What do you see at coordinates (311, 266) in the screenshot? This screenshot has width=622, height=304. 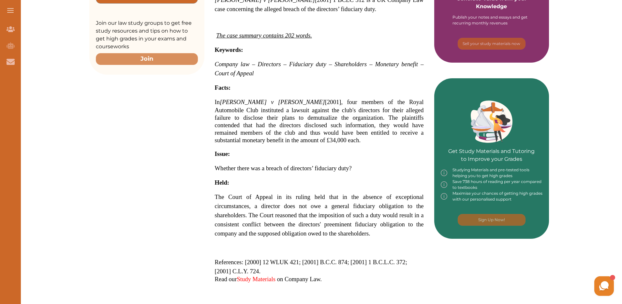 I see `span: References: [2000] 12 WLUK 421; [2001] B.C.C. 874; [2001] 1 B.C.L.C. 372; [2001] C.L.Y. 724.` at bounding box center [311, 266].